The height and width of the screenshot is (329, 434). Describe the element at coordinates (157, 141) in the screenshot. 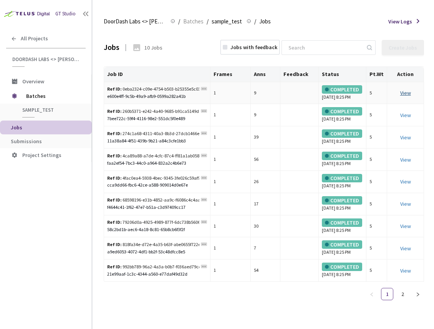

I see `div: 11a38a84-4f51-439b-9b21-a84c3cfe1bb3` at that location.